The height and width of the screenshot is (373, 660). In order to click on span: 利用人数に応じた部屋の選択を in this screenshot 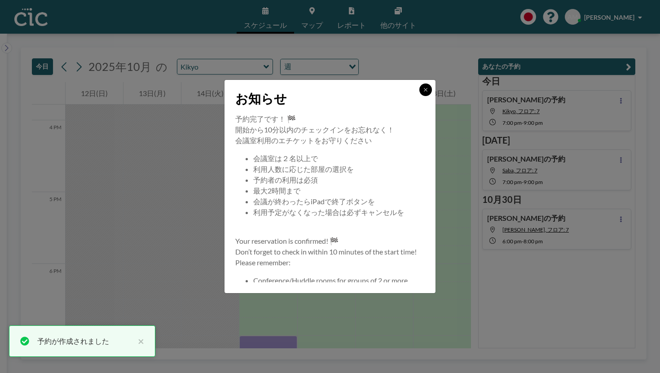, I will do `click(304, 169)`.